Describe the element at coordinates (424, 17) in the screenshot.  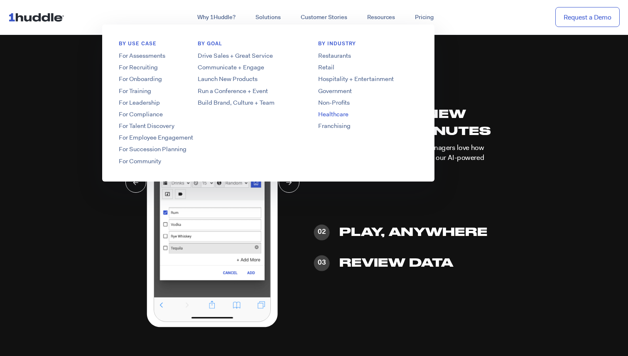
I see `a: Pricing` at that location.